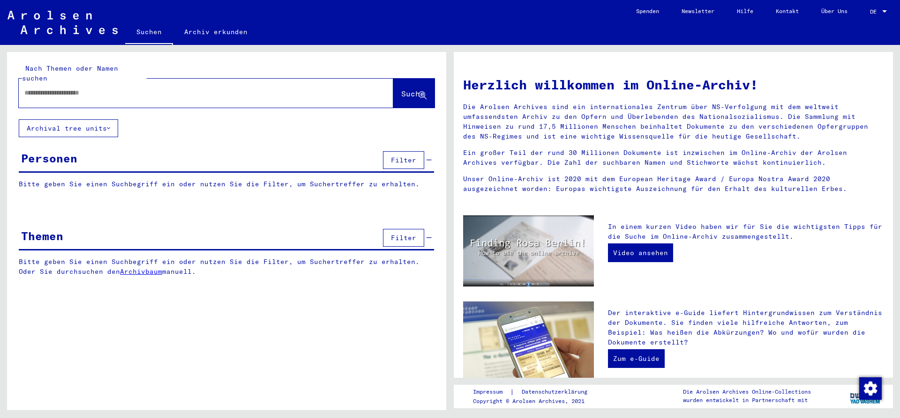 The width and height of the screenshot is (900, 418). I want to click on img: video.jpg, so click(528, 251).